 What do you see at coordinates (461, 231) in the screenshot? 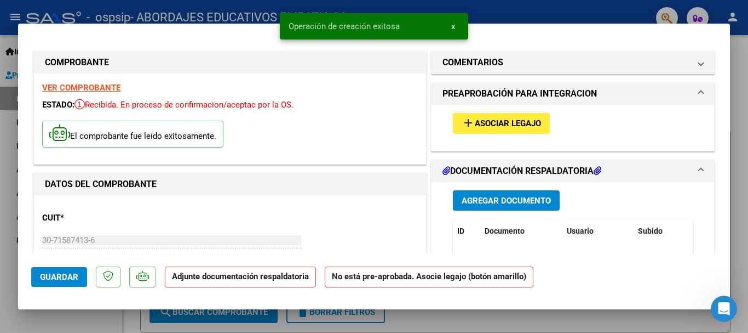
I see `span: ID` at bounding box center [461, 231].